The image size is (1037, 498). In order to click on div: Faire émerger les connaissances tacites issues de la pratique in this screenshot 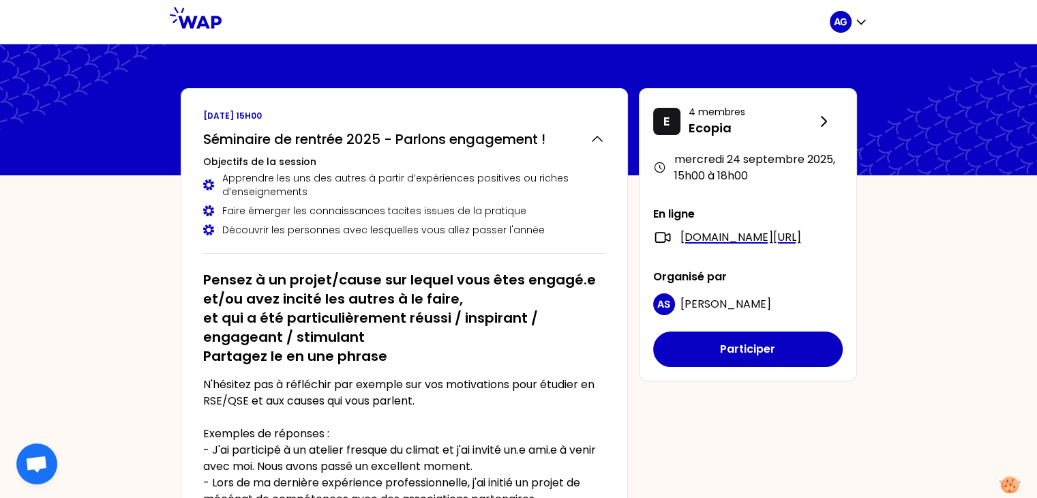, I will do `click(404, 211)`.